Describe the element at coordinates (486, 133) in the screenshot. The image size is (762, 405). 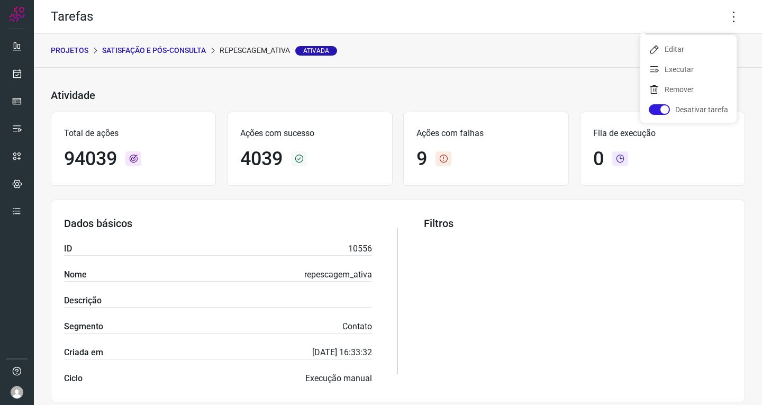
I see `p: Ações com falhas` at that location.